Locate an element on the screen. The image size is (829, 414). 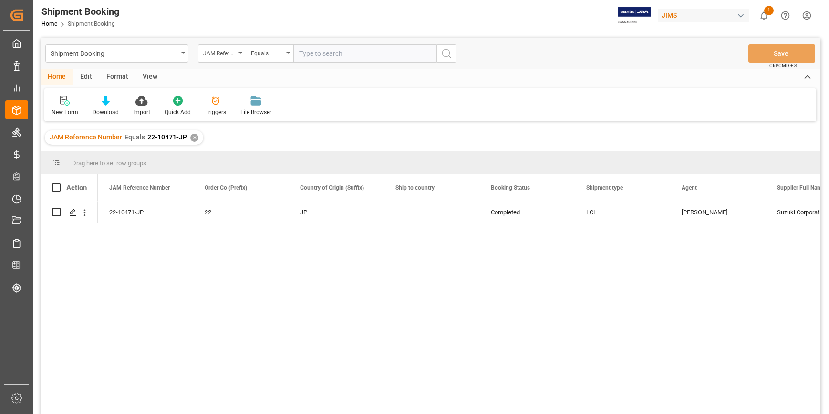
div: View is located at coordinates (150, 77).